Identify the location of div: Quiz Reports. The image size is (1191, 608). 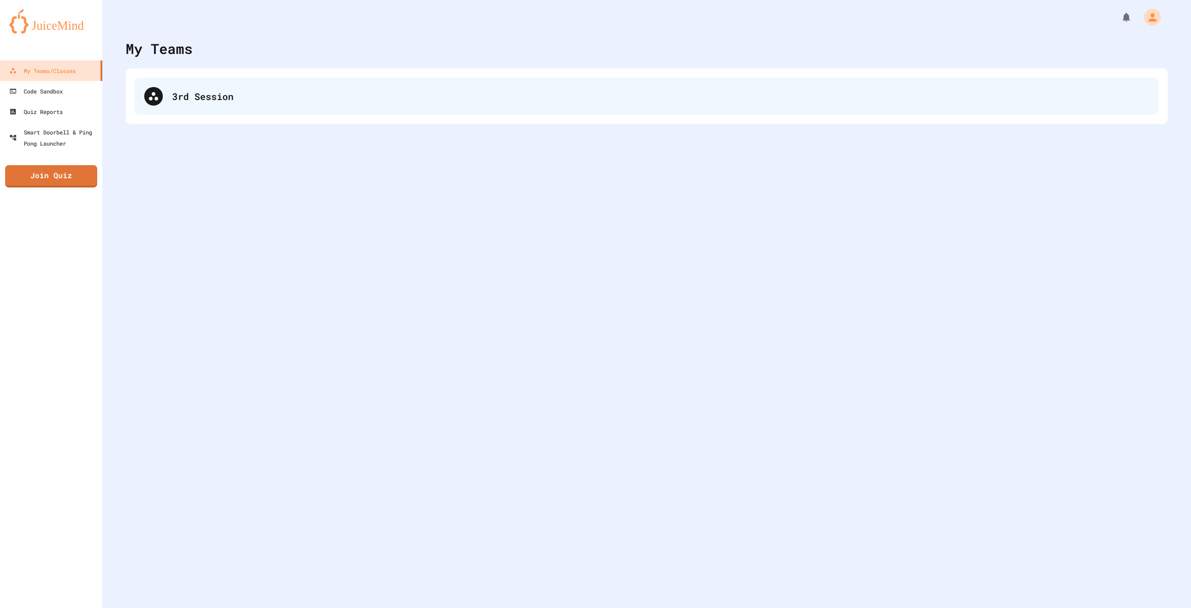
(36, 112).